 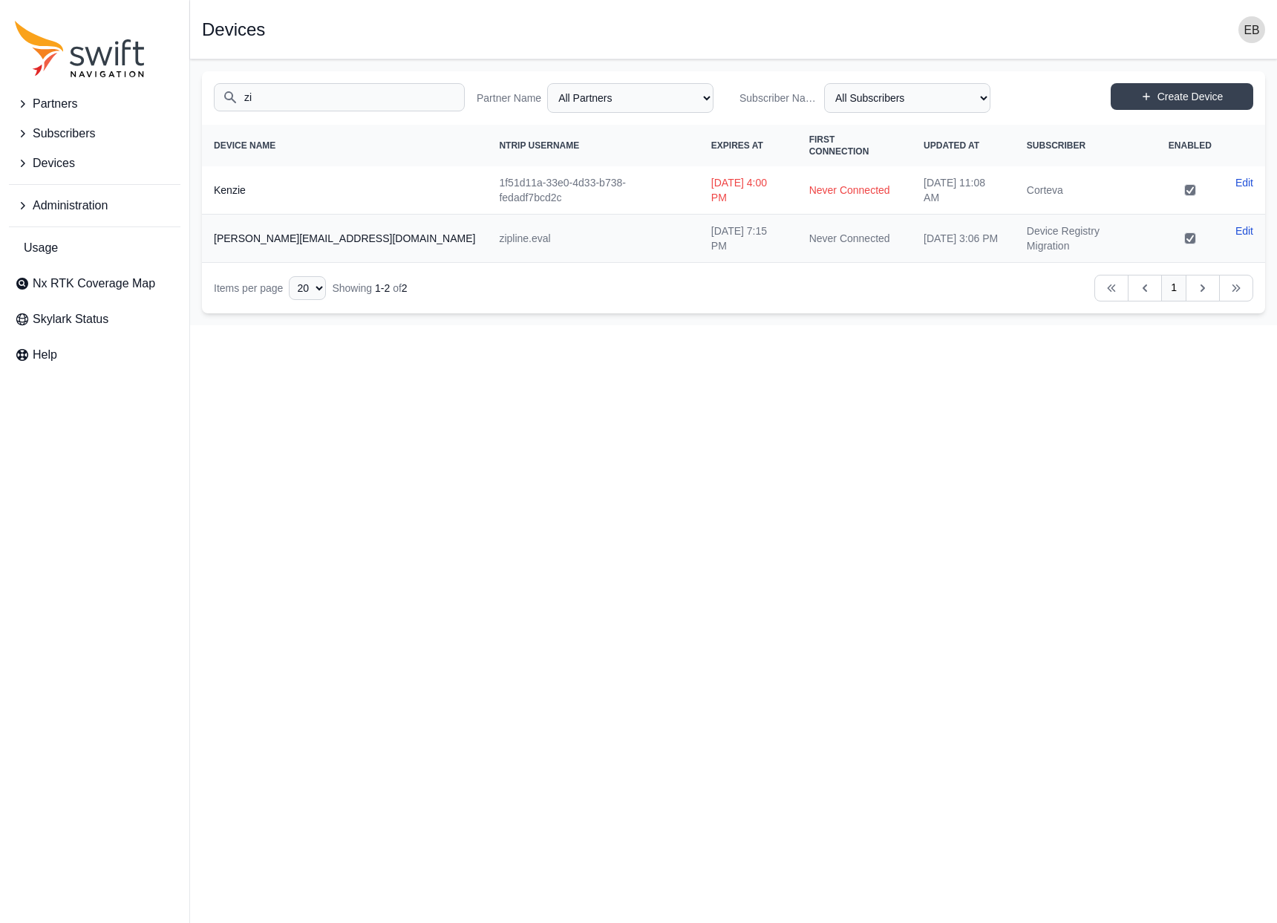 I want to click on span: Devices, so click(x=53, y=163).